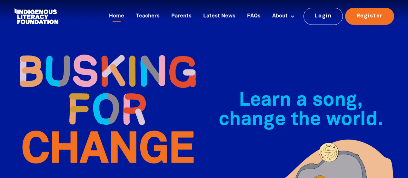  What do you see at coordinates (254, 16) in the screenshot?
I see `a: FAQs` at bounding box center [254, 16].